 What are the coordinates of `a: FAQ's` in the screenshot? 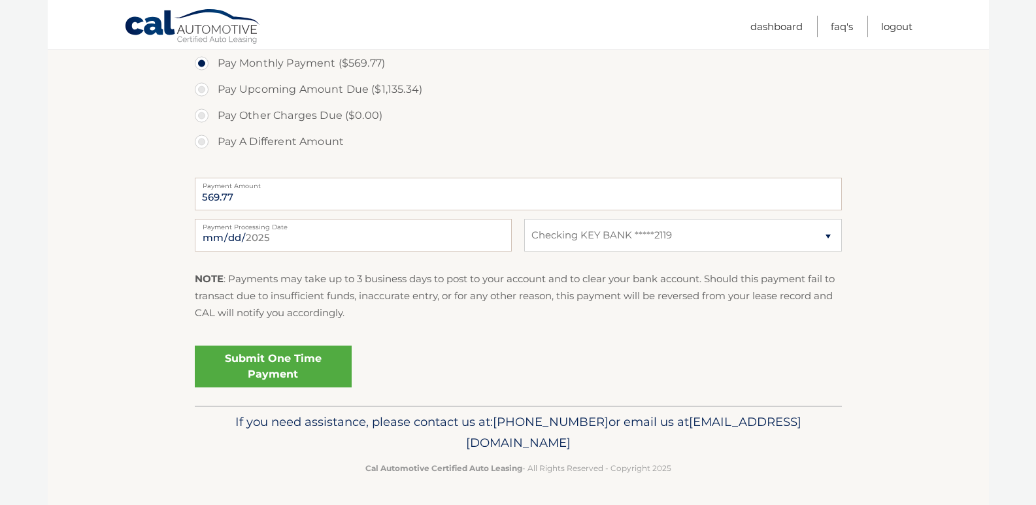 It's located at (842, 26).